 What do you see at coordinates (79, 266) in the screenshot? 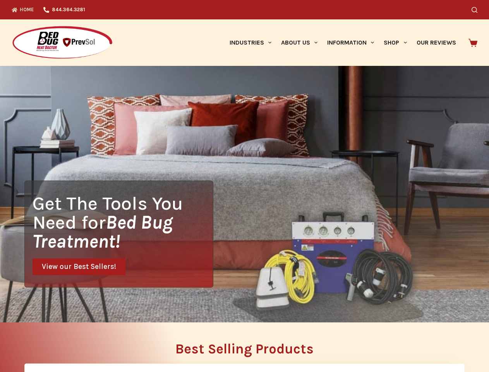
I see `span: View our Best Sellers!` at bounding box center [79, 266].